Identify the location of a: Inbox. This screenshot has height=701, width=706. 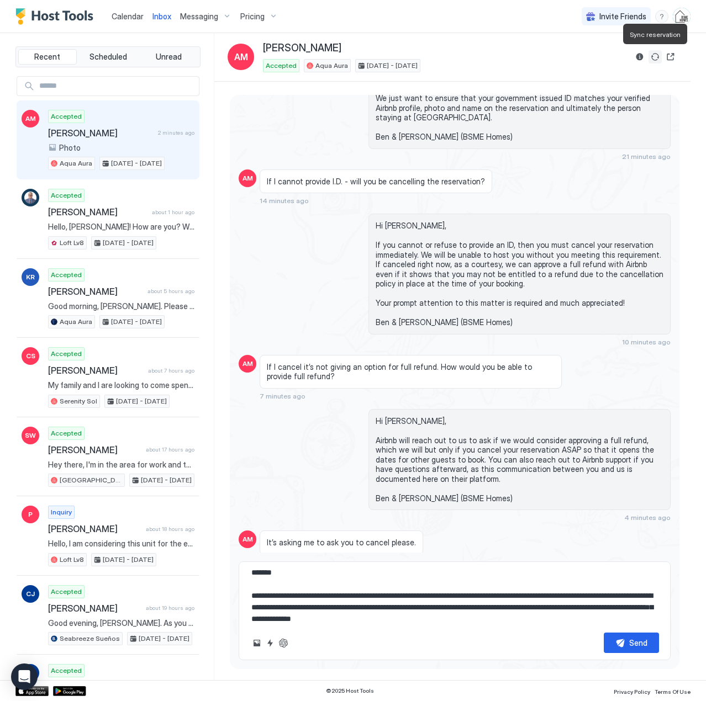
(162, 16).